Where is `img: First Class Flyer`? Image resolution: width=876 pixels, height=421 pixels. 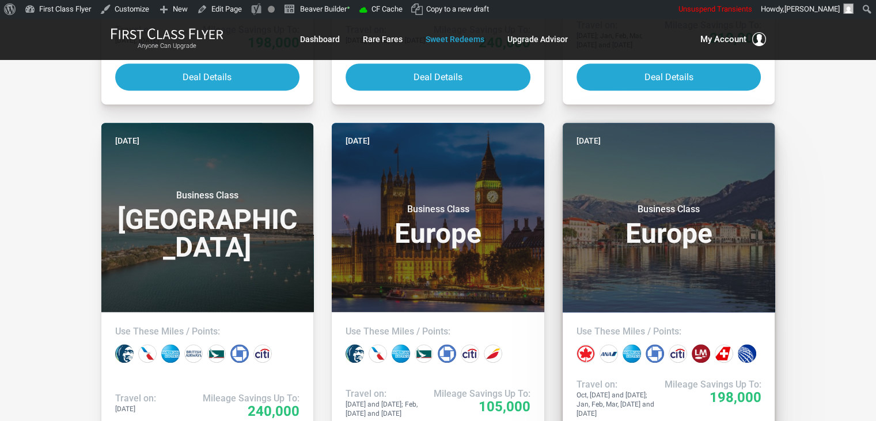
img: First Class Flyer is located at coordinates (167, 33).